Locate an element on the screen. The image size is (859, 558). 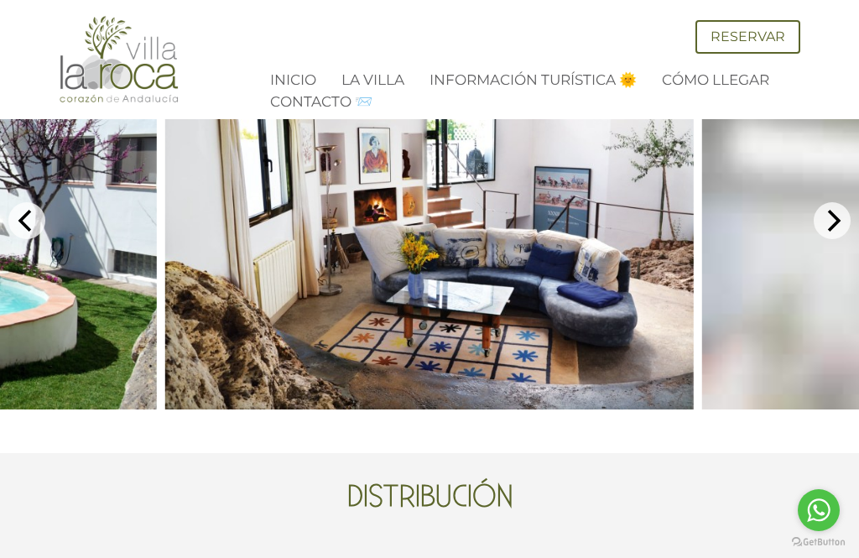
a: Go to whatsapp is located at coordinates (819, 510).